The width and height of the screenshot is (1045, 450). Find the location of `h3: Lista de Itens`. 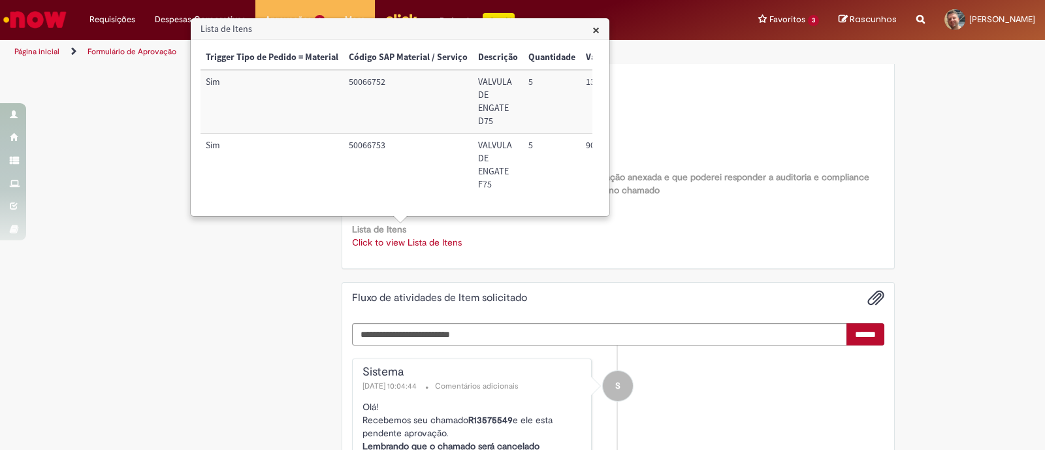

h3: Lista de Itens is located at coordinates (400, 29).